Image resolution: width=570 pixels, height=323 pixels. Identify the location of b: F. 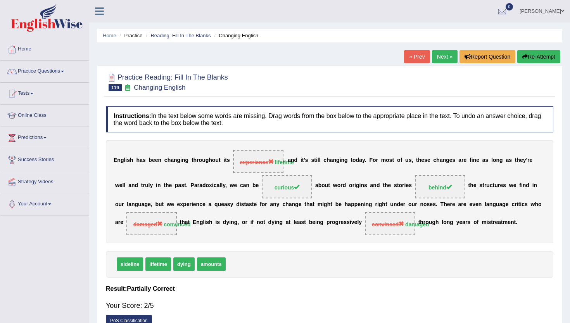
(371, 160).